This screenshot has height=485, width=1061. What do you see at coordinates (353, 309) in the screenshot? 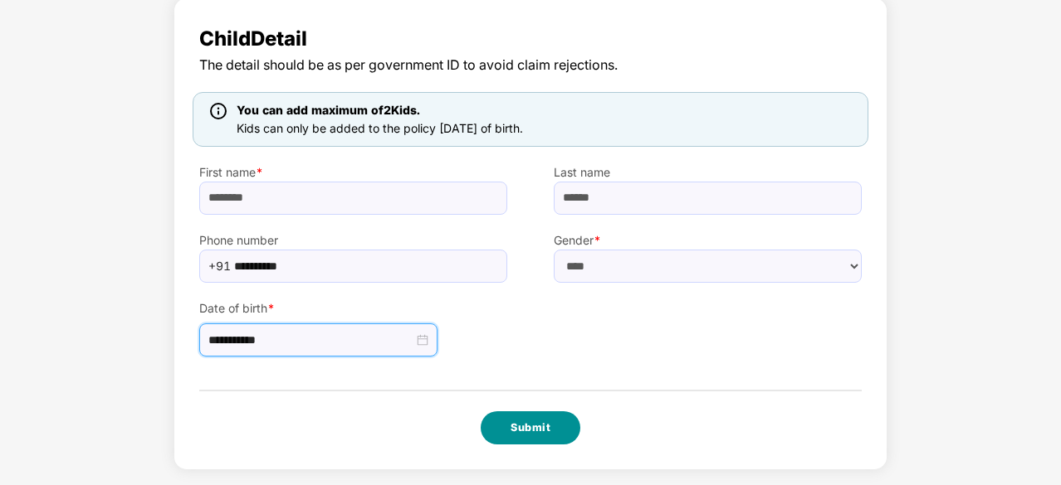
I see `label: Date of birth` at bounding box center [353, 309].